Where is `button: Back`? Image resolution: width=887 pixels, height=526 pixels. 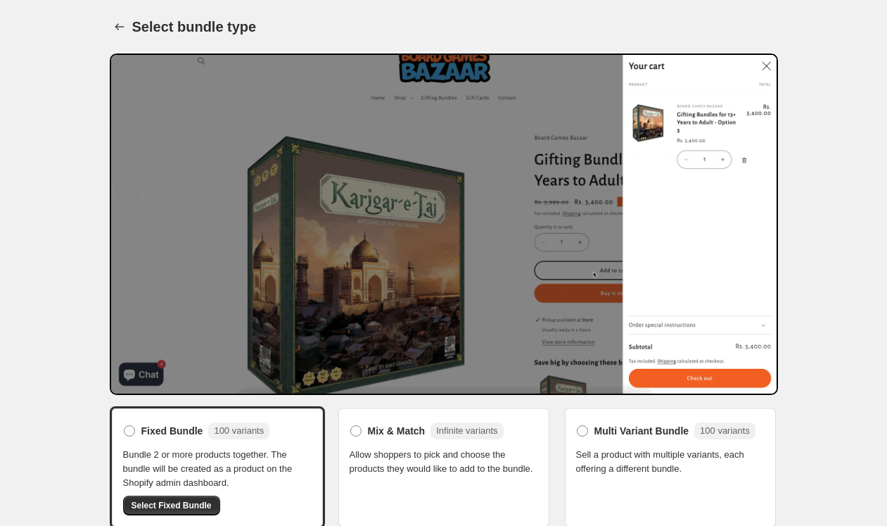 button: Back is located at coordinates (120, 27).